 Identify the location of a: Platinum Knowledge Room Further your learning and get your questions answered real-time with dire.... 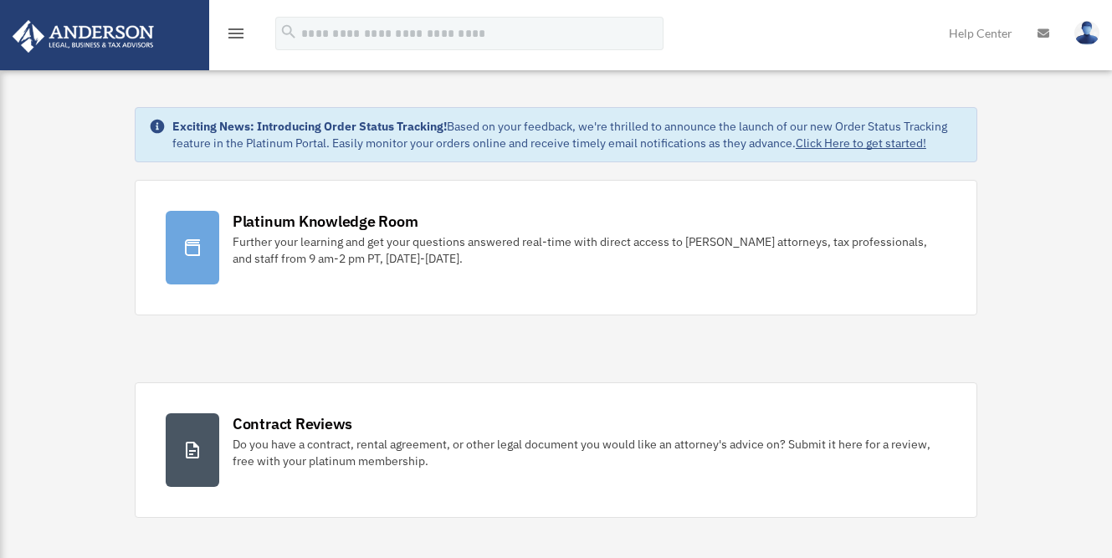
(555, 248).